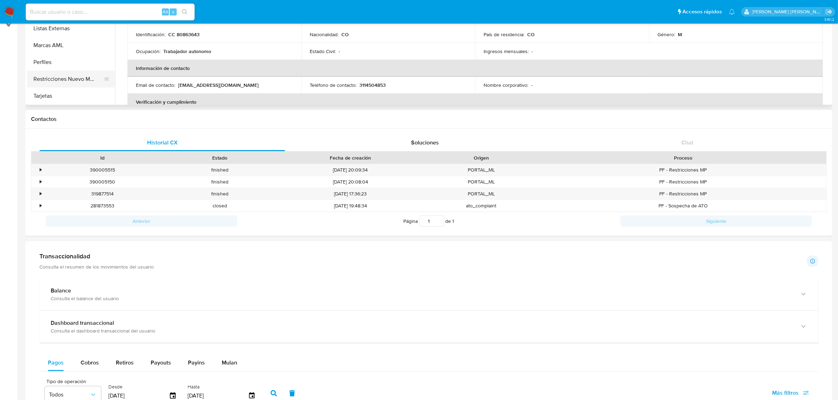  Describe the element at coordinates (162, 143) in the screenshot. I see `span: Historial CX` at that location.